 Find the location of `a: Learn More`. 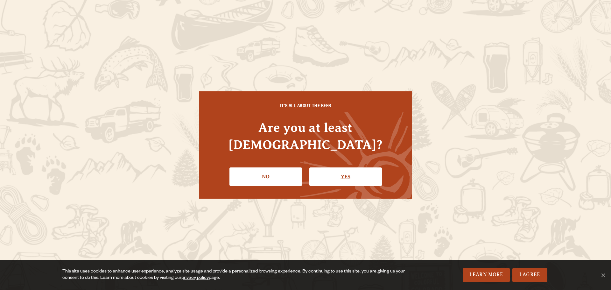

a: Learn More is located at coordinates (486, 275).